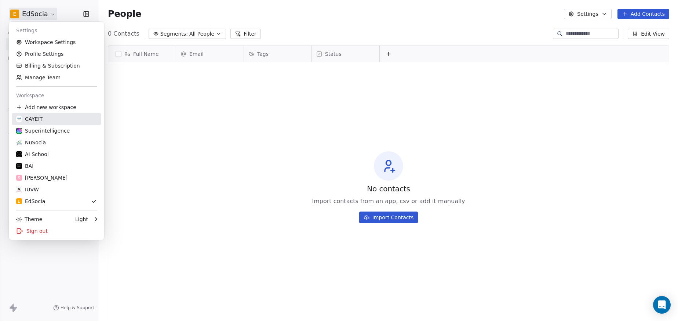 Image resolution: width=678 pixels, height=321 pixels. Describe the element at coordinates (19, 178) in the screenshot. I see `span: S` at that location.